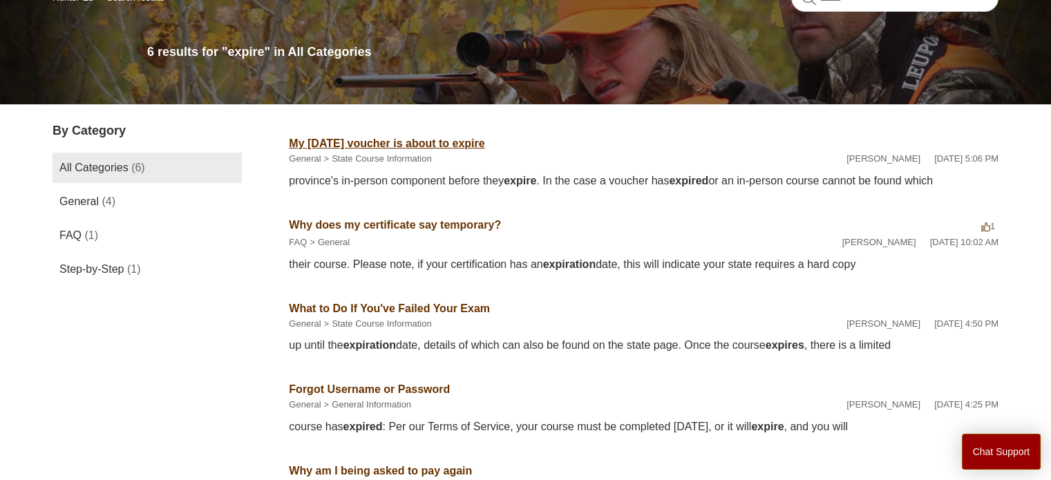 Image resolution: width=1051 pixels, height=480 pixels. What do you see at coordinates (785, 345) in the screenshot?
I see `em: expires` at bounding box center [785, 345].